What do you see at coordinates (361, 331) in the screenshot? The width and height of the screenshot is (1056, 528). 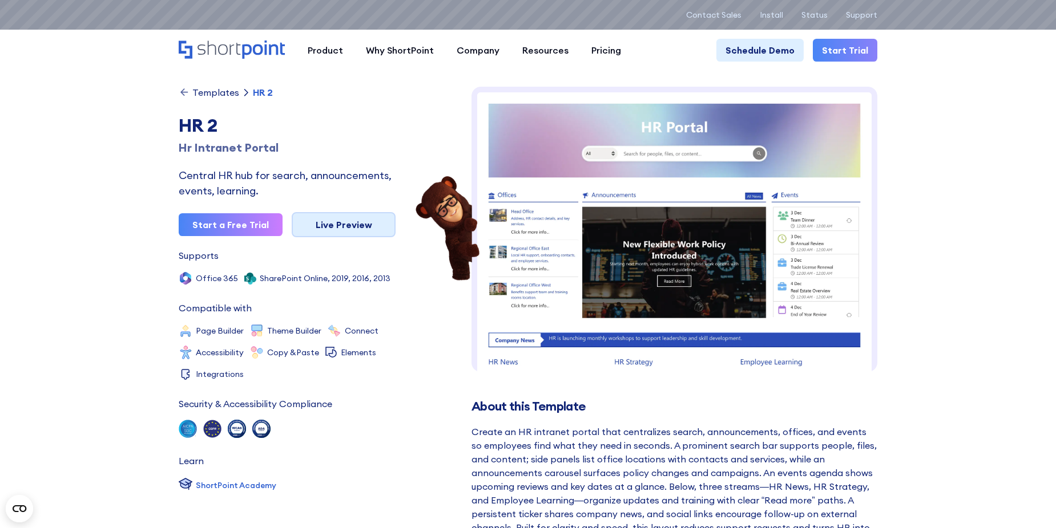 I see `div: Connect` at bounding box center [361, 331].